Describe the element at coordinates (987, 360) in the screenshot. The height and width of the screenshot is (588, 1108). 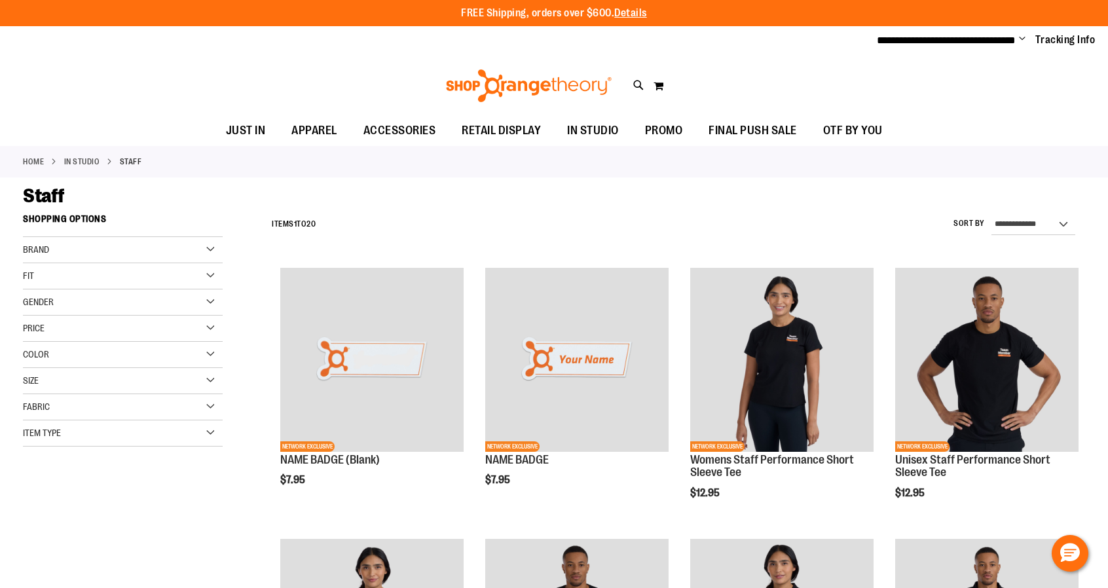
I see `a: Unisex Staff Performance Short Sleeve TeeNETWORK EXCLUSIVE` at that location.